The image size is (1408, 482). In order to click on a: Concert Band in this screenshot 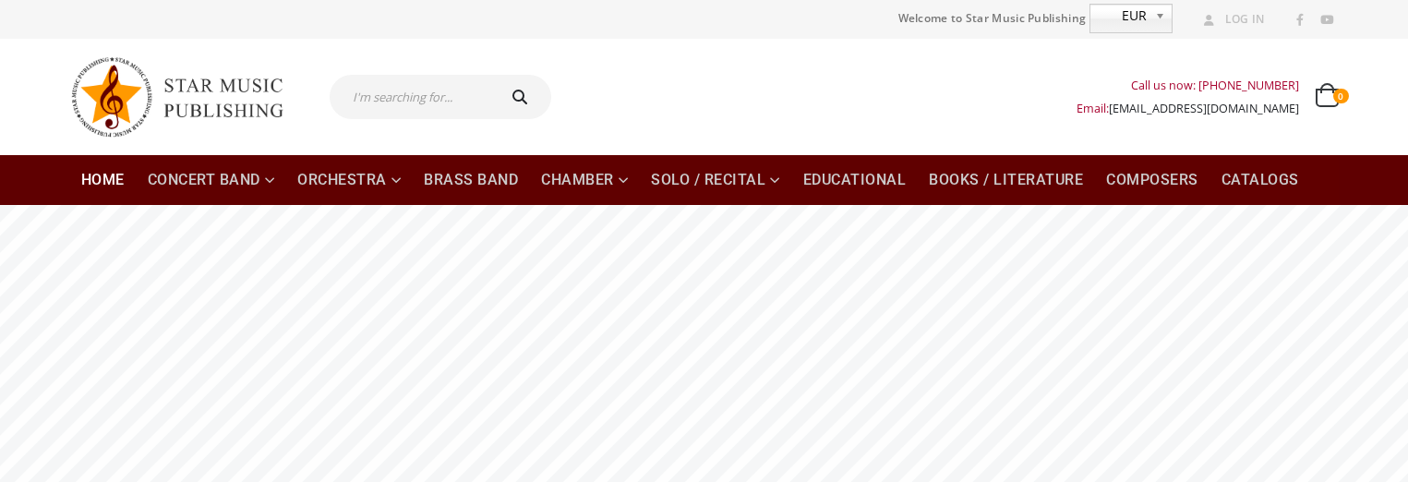, I will do `click(211, 180)`.